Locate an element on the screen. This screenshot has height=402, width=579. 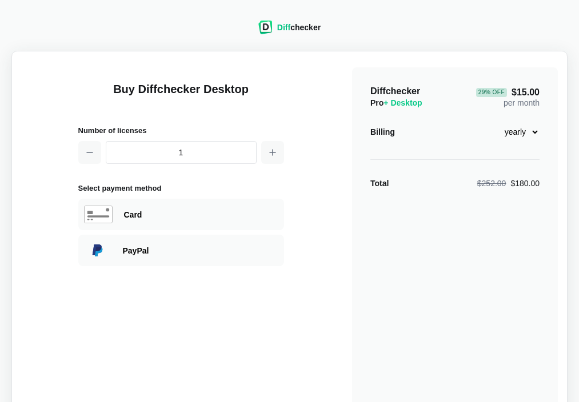
span: + Desktop is located at coordinates (402, 103).